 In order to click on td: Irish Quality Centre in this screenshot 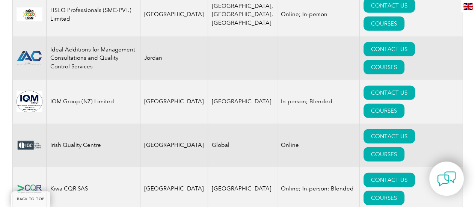, I will do `click(93, 145)`.